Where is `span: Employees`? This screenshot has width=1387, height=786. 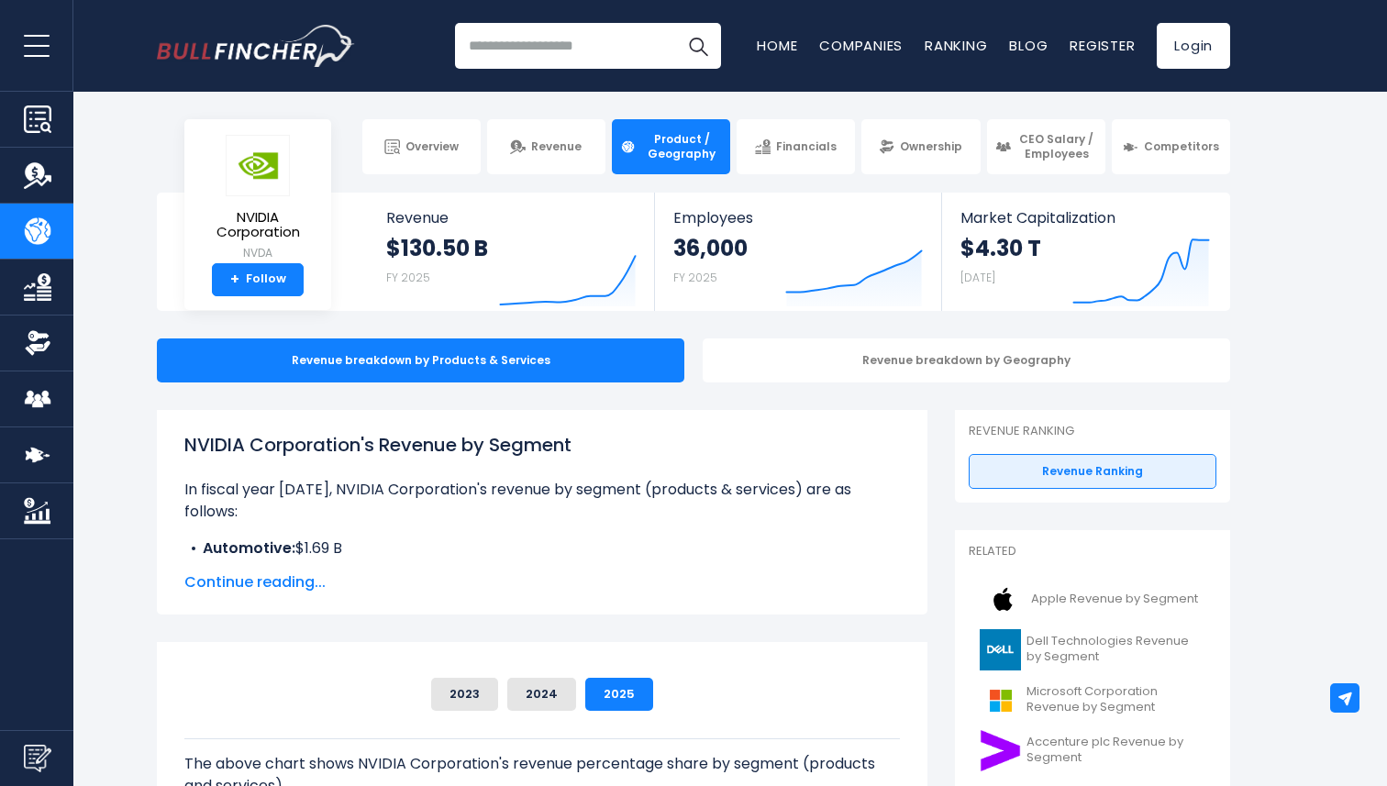
span: Employees is located at coordinates (797, 217).